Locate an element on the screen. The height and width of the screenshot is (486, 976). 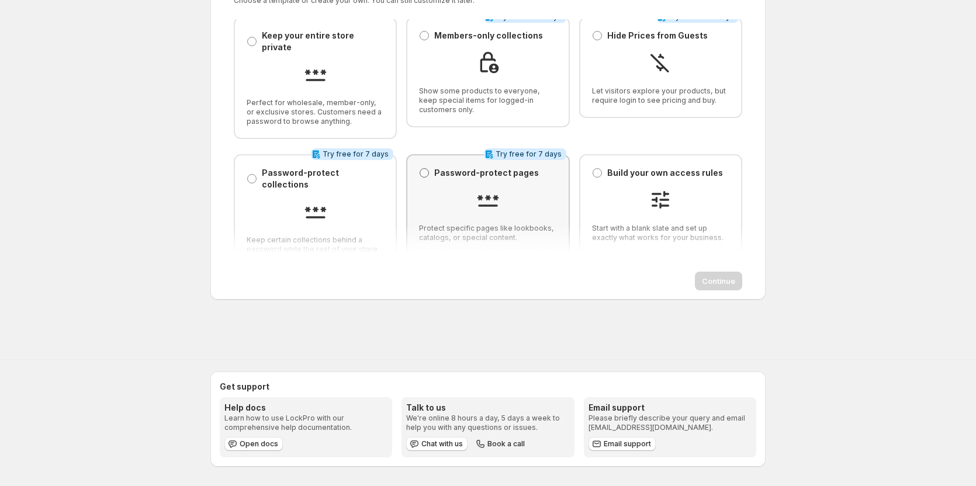
button: Chat with us is located at coordinates (436, 444).